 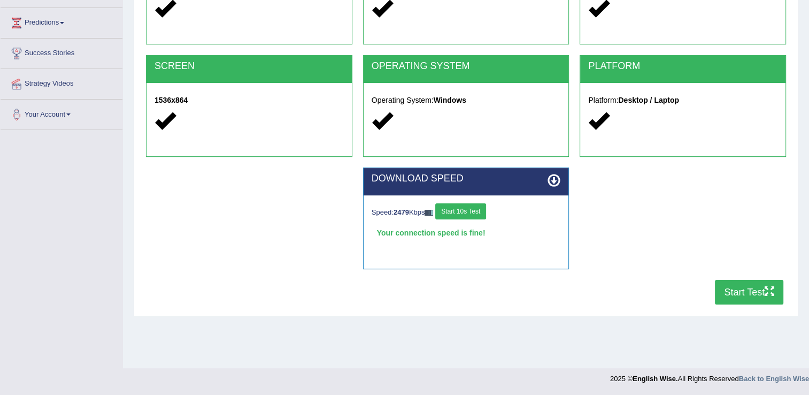 I want to click on a: Strategy Videos, so click(x=62, y=82).